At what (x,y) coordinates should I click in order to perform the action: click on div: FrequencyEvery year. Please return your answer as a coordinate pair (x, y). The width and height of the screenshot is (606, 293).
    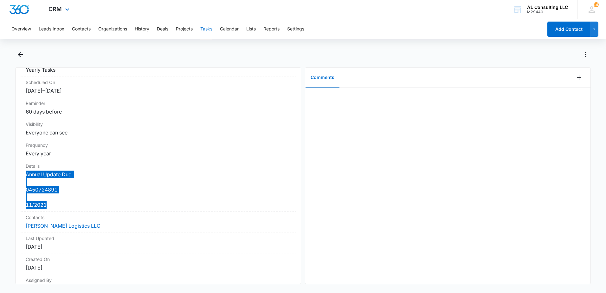
    Looking at the image, I should click on (158, 150).